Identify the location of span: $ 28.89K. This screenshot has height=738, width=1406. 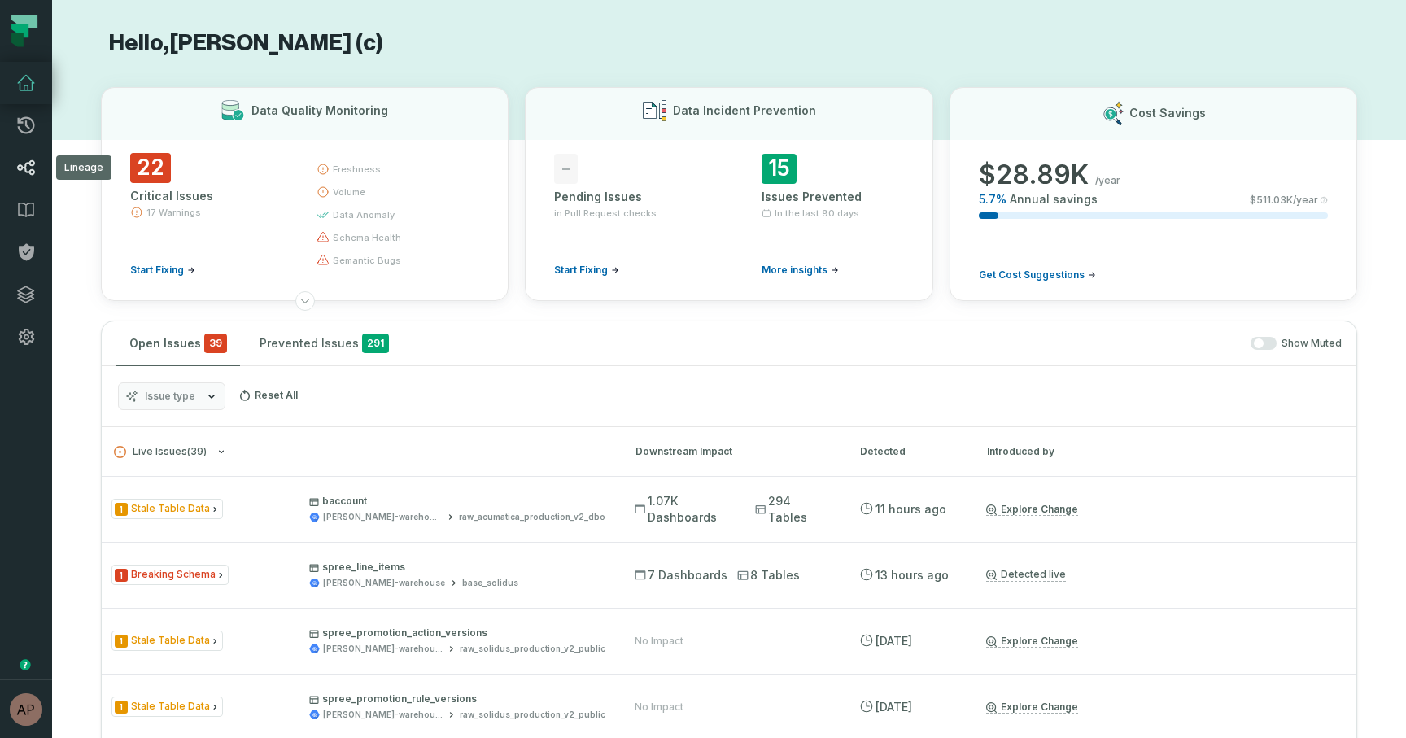
(1033, 175).